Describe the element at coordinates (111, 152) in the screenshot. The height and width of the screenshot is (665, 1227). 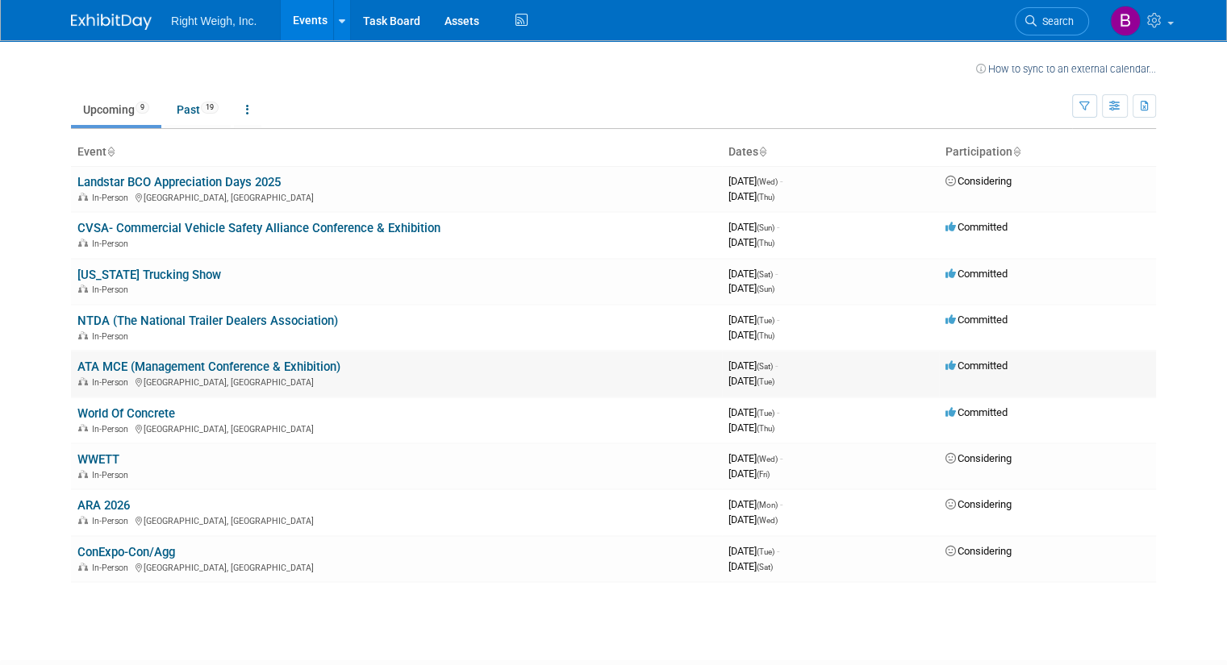
I see `a: Sort by Event Name` at that location.